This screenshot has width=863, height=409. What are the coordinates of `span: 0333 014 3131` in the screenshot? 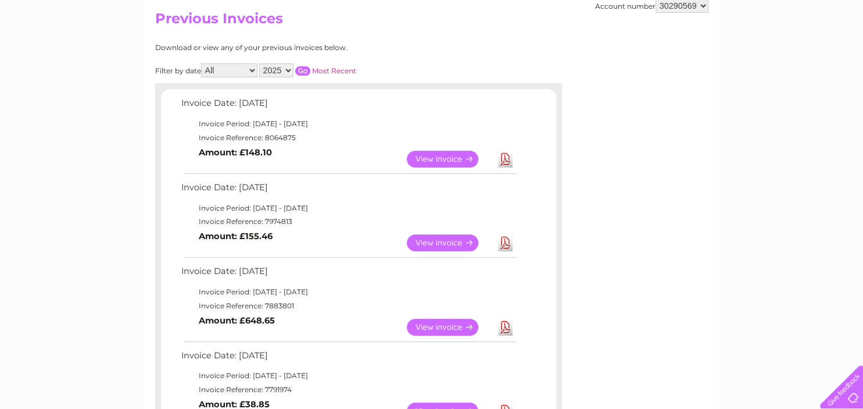 It's located at (684, 13).